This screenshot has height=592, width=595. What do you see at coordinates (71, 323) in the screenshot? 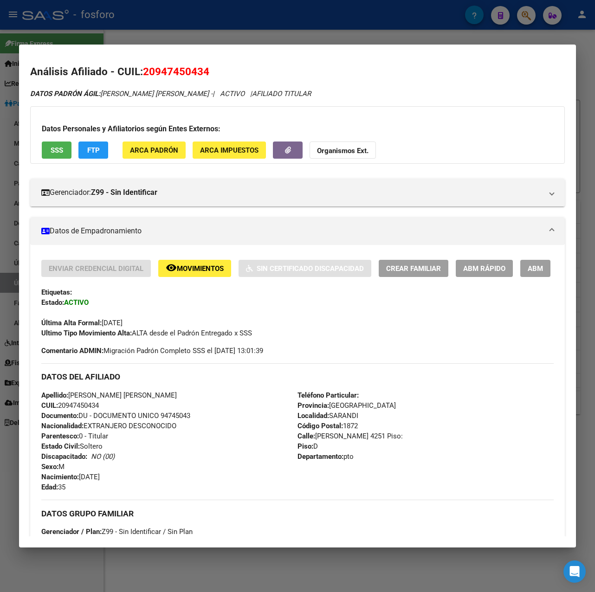
I see `strong: Última Alta Formal:` at bounding box center [71, 323].